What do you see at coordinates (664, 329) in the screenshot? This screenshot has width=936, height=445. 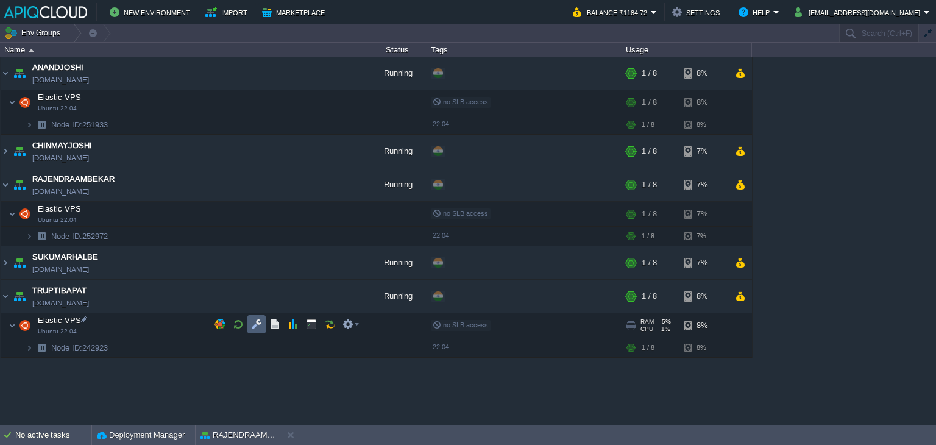 I see `span: 1%` at bounding box center [664, 329].